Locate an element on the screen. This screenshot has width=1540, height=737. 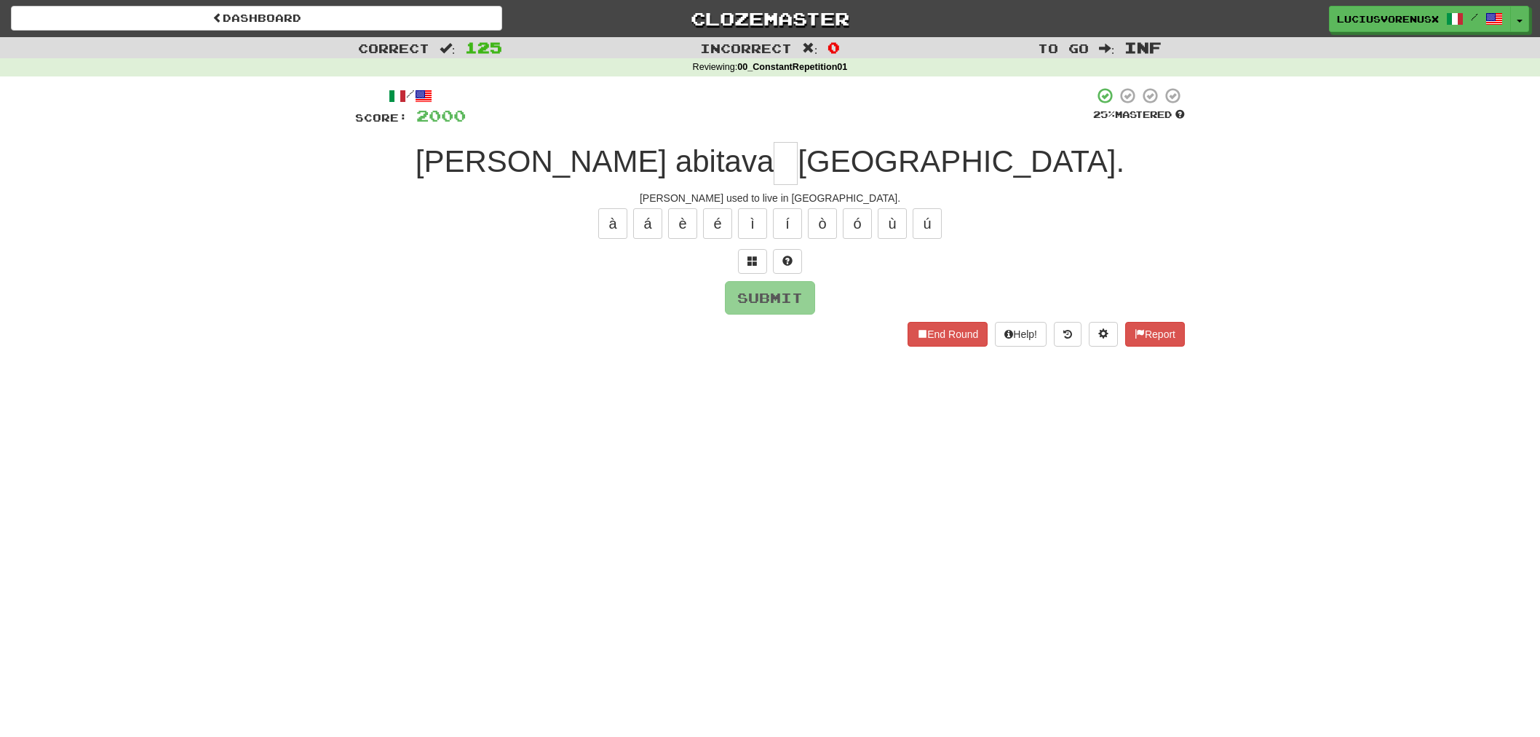
button: à is located at coordinates (613, 223).